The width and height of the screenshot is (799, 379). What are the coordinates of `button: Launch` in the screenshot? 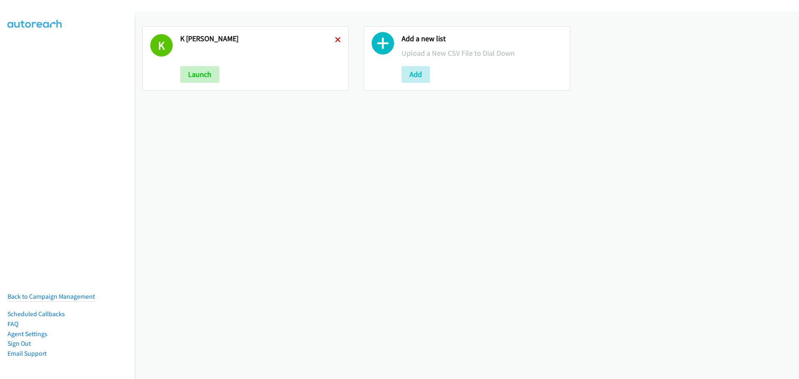 It's located at (200, 74).